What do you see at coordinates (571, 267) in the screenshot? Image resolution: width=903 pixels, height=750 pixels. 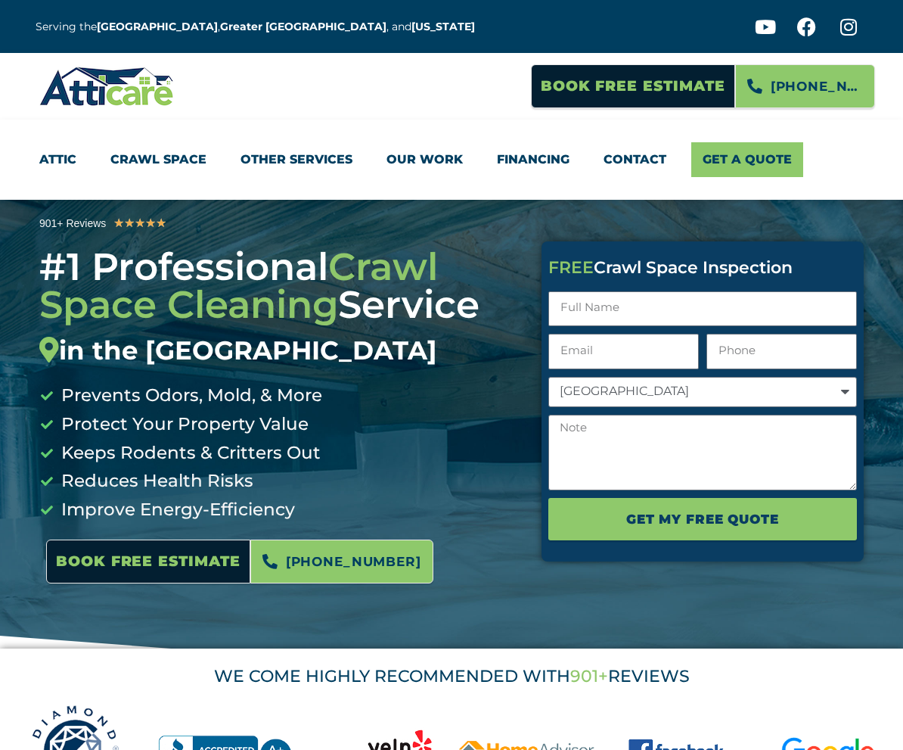 I see `span: FREE` at bounding box center [571, 267].